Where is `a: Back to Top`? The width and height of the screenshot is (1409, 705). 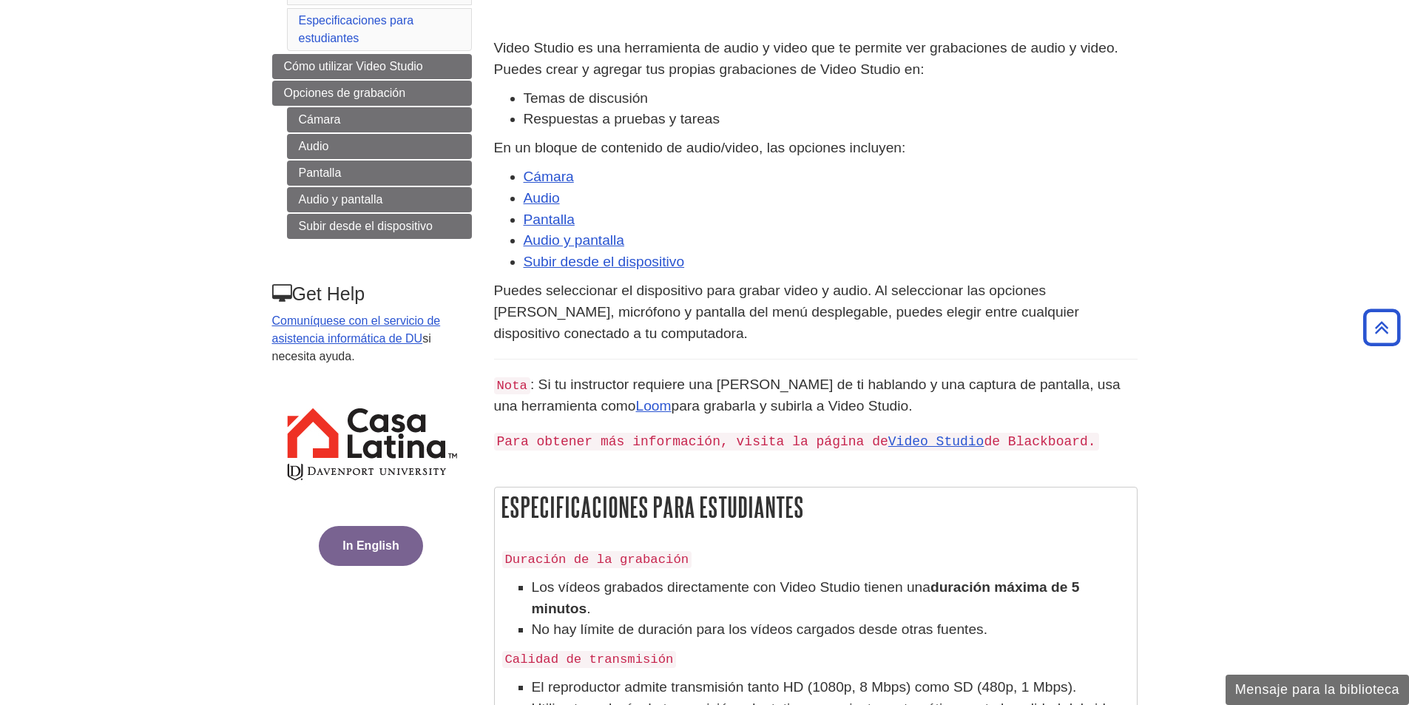 a: Back to Top is located at coordinates (1382, 327).